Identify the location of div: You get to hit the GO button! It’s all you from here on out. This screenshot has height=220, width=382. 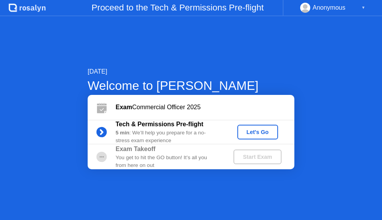
(168, 162).